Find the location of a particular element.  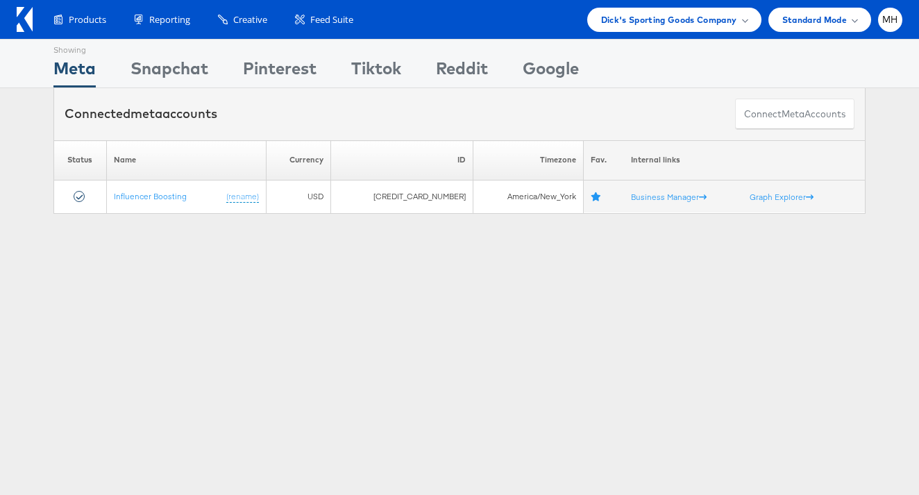

td: USD is located at coordinates (298, 197).